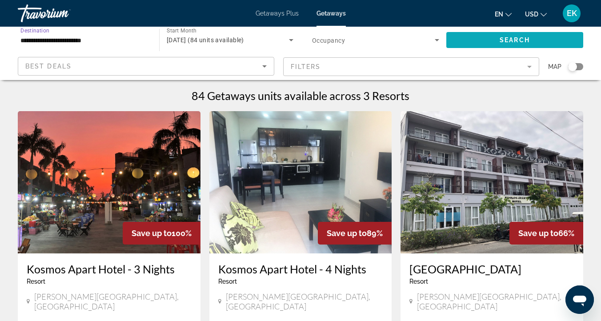 The height and width of the screenshot is (321, 601). What do you see at coordinates (109, 182) in the screenshot?
I see `img: RK39O01X.jpg` at bounding box center [109, 182].